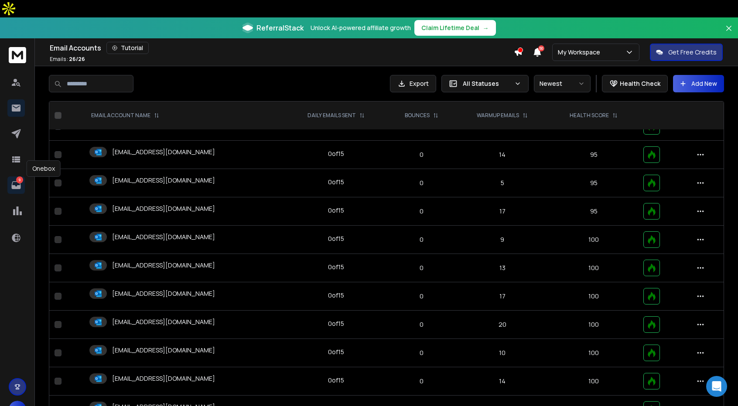  Describe the element at coordinates (67, 59) in the screenshot. I see `p: Emails :` at that location.